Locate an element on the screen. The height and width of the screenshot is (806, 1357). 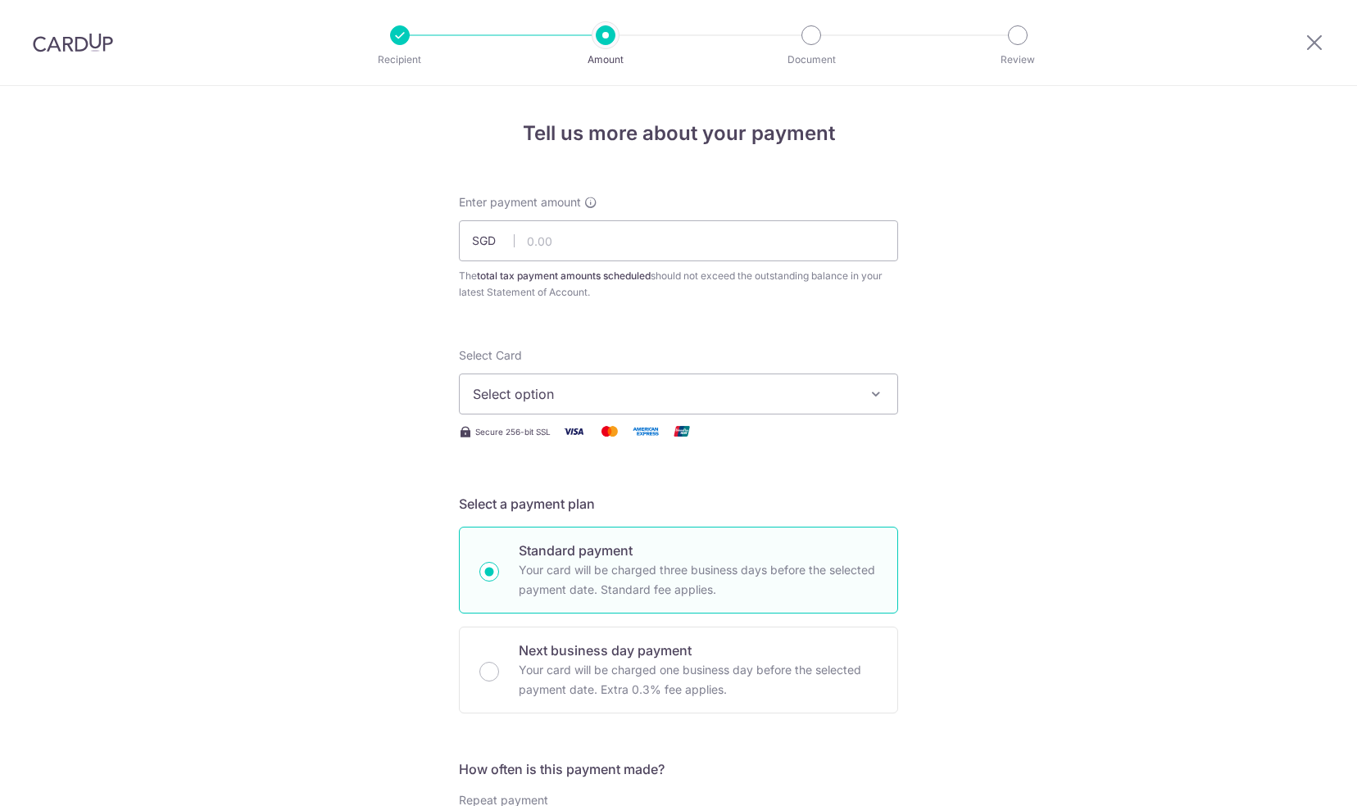
img: Mastercard is located at coordinates (609, 431).